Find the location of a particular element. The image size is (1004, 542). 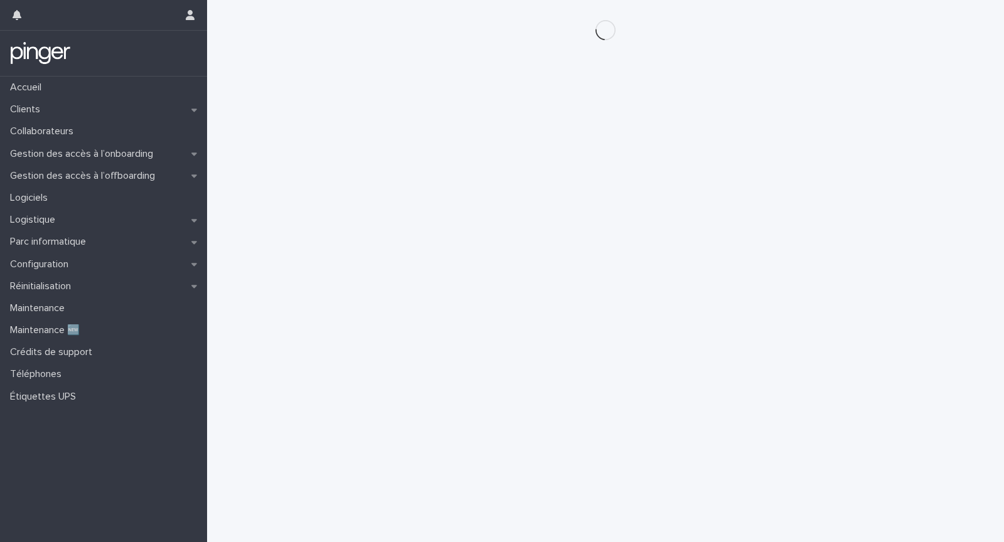

p: Accueil is located at coordinates (28, 87).